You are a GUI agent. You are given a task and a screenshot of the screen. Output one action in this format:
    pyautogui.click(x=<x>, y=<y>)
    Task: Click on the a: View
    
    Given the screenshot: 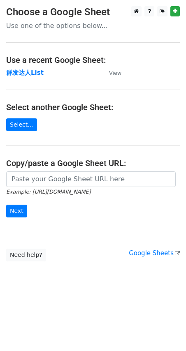 What is the action you would take?
    pyautogui.click(x=111, y=73)
    